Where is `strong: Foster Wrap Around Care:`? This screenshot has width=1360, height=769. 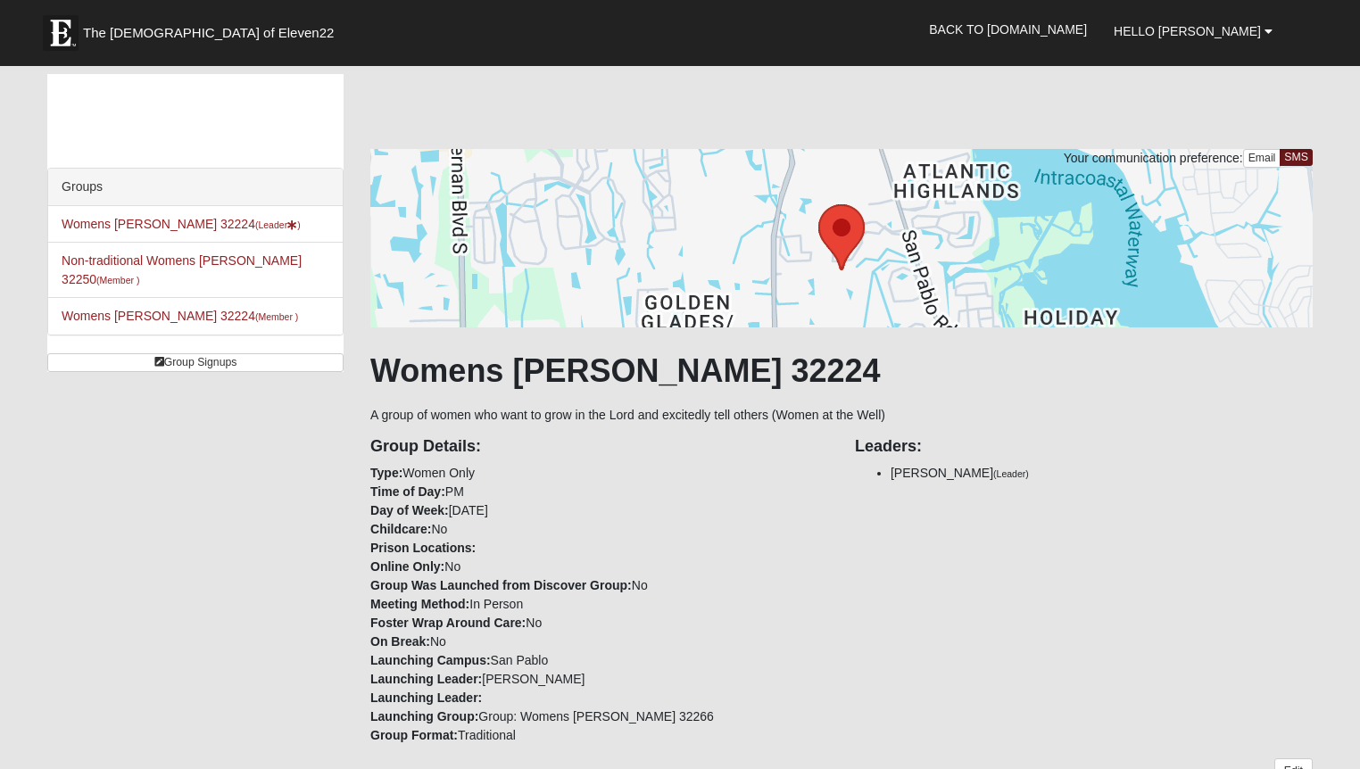 strong: Foster Wrap Around Care: is located at coordinates (448, 623).